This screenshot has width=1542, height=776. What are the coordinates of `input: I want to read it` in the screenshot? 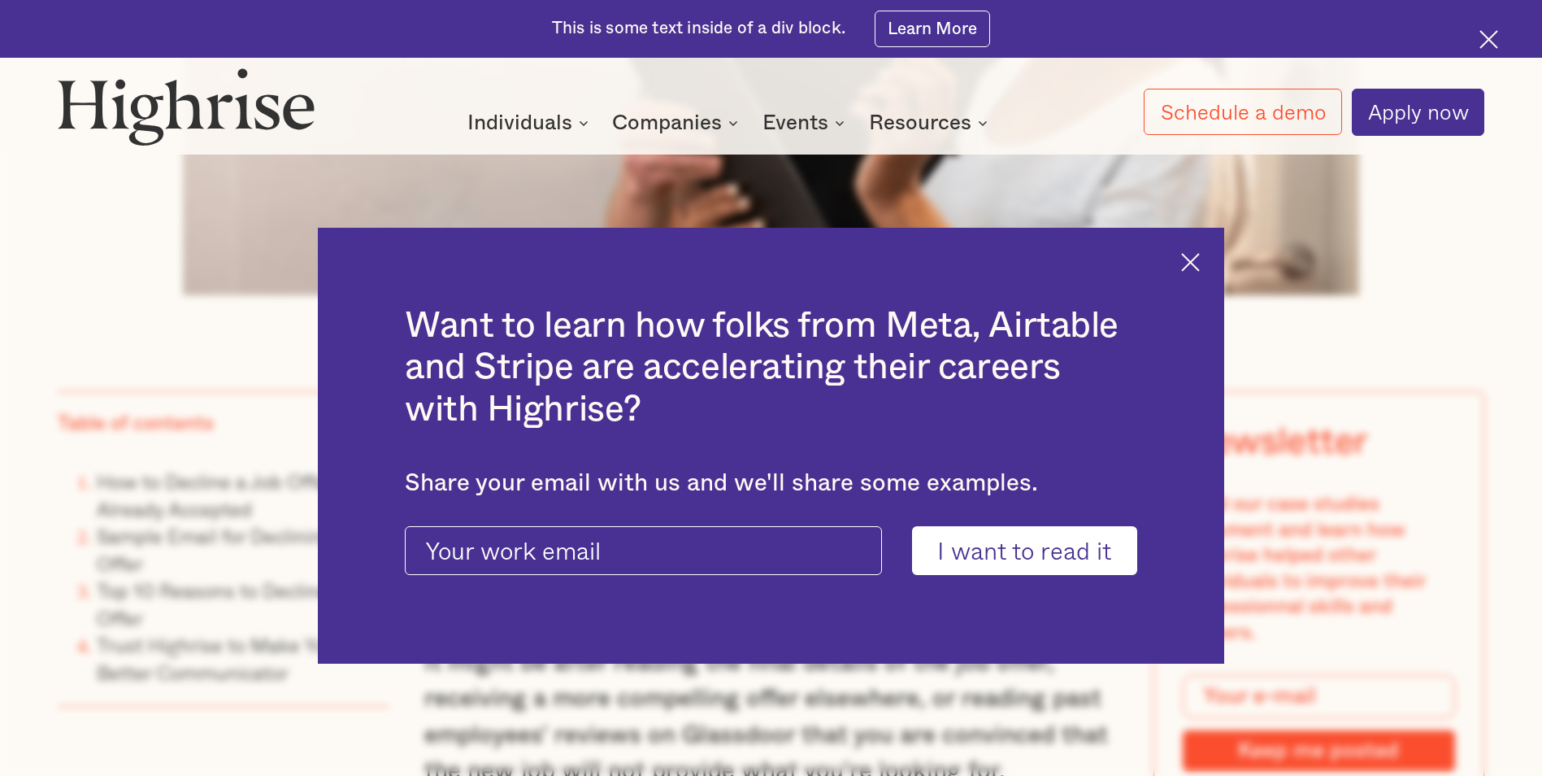 It's located at (1024, 550).